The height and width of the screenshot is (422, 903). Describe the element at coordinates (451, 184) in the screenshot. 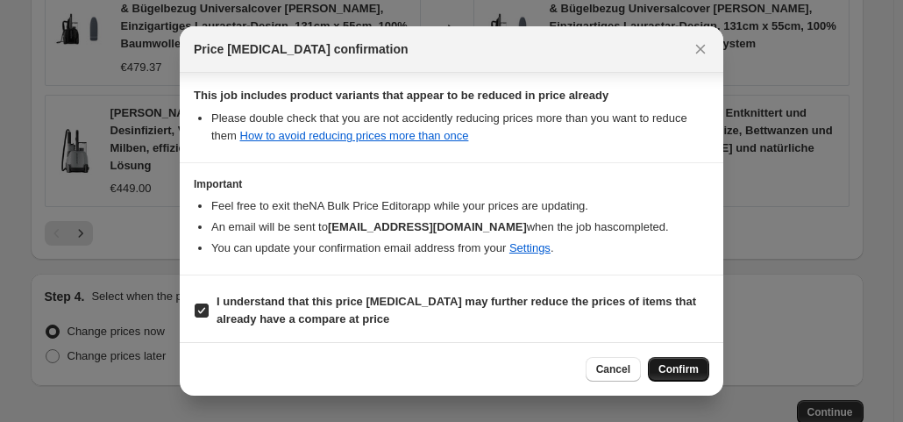

I see `h3: Important` at that location.